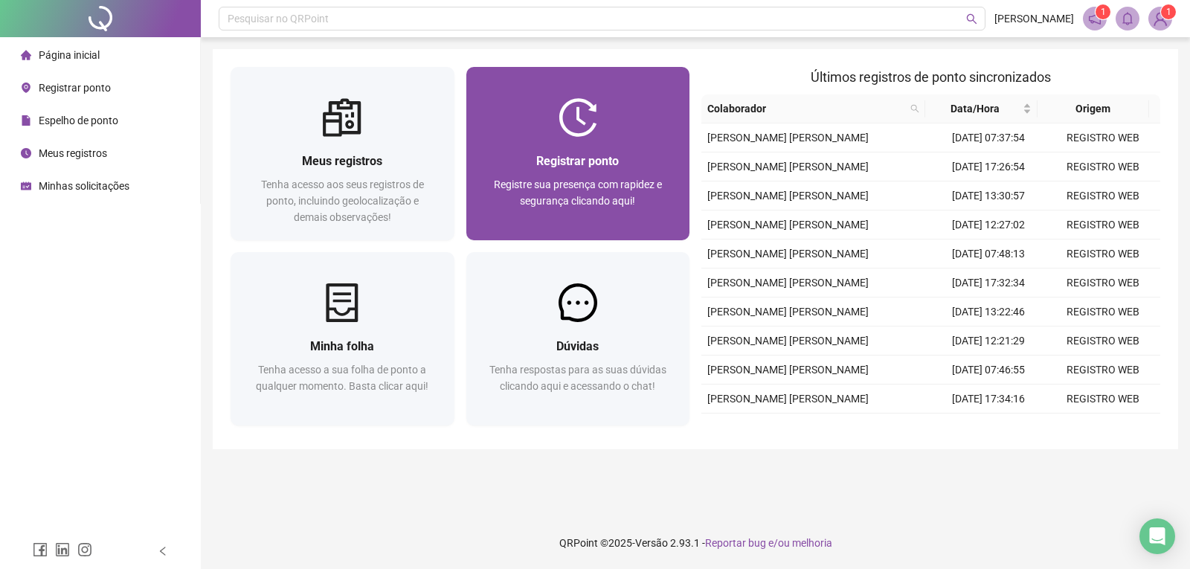 The height and width of the screenshot is (569, 1190). I want to click on span: instagram, so click(85, 549).